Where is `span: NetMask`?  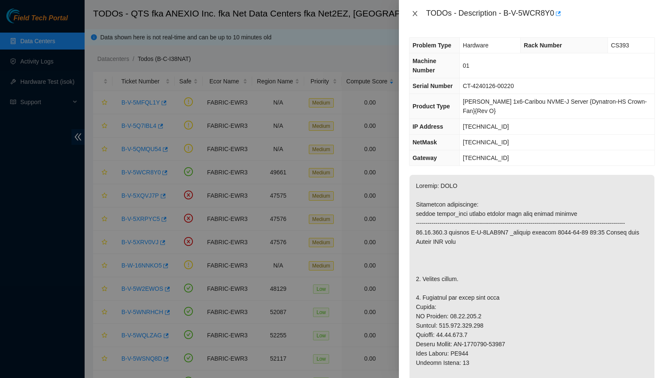
span: NetMask is located at coordinates (425, 142).